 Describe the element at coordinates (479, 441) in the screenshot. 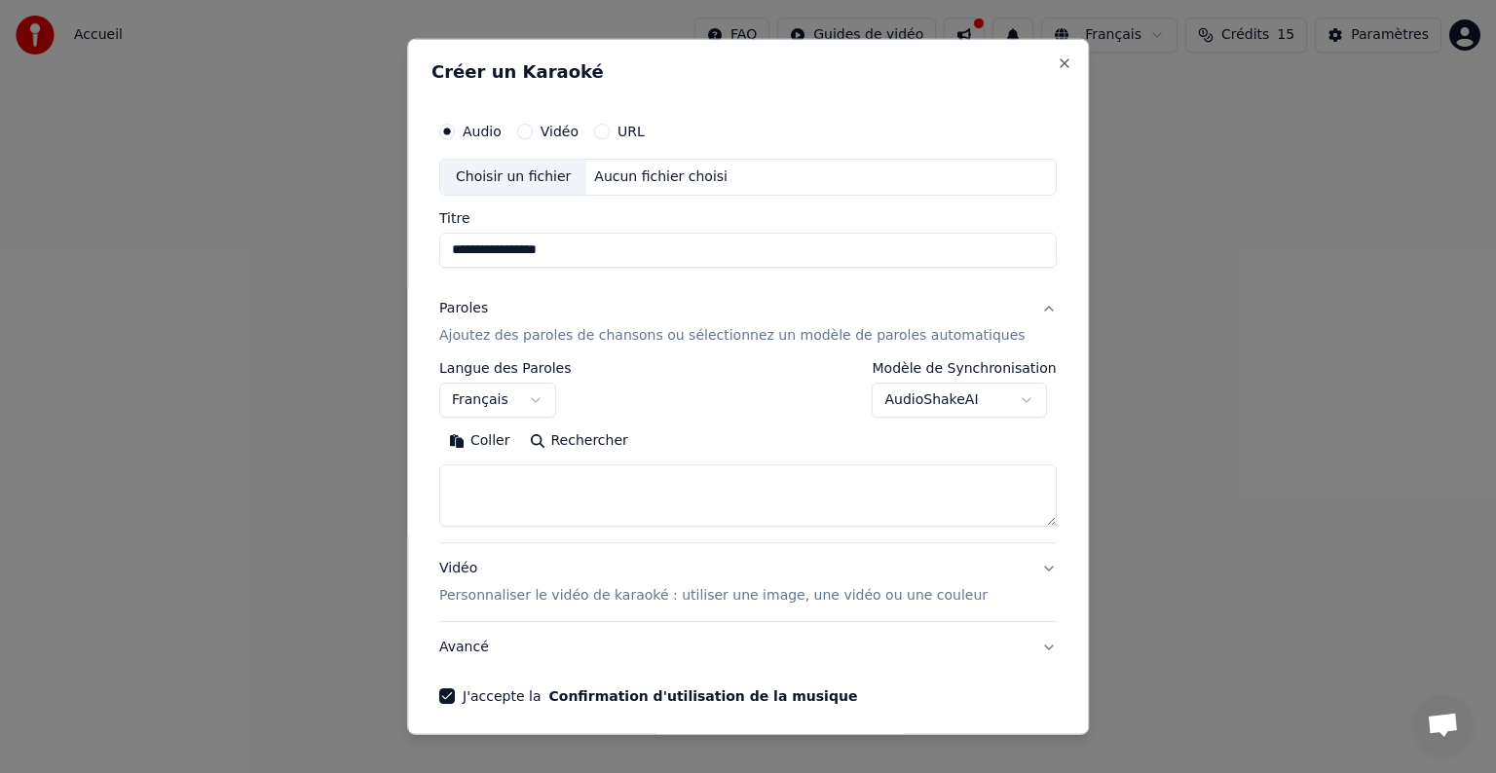

I see `button: Coller` at that location.